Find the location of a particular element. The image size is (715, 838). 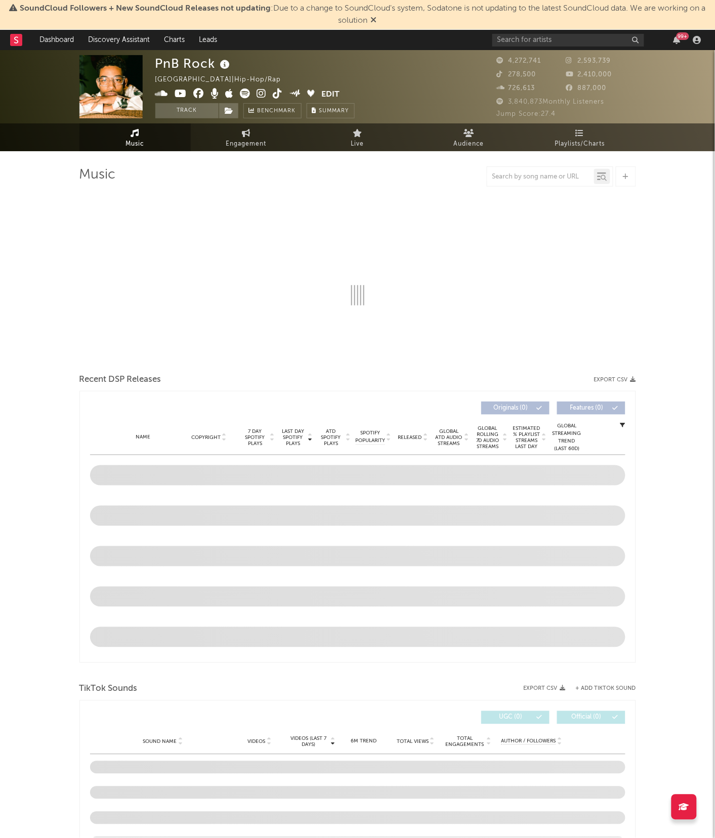

span: Dismiss is located at coordinates (374, 21).